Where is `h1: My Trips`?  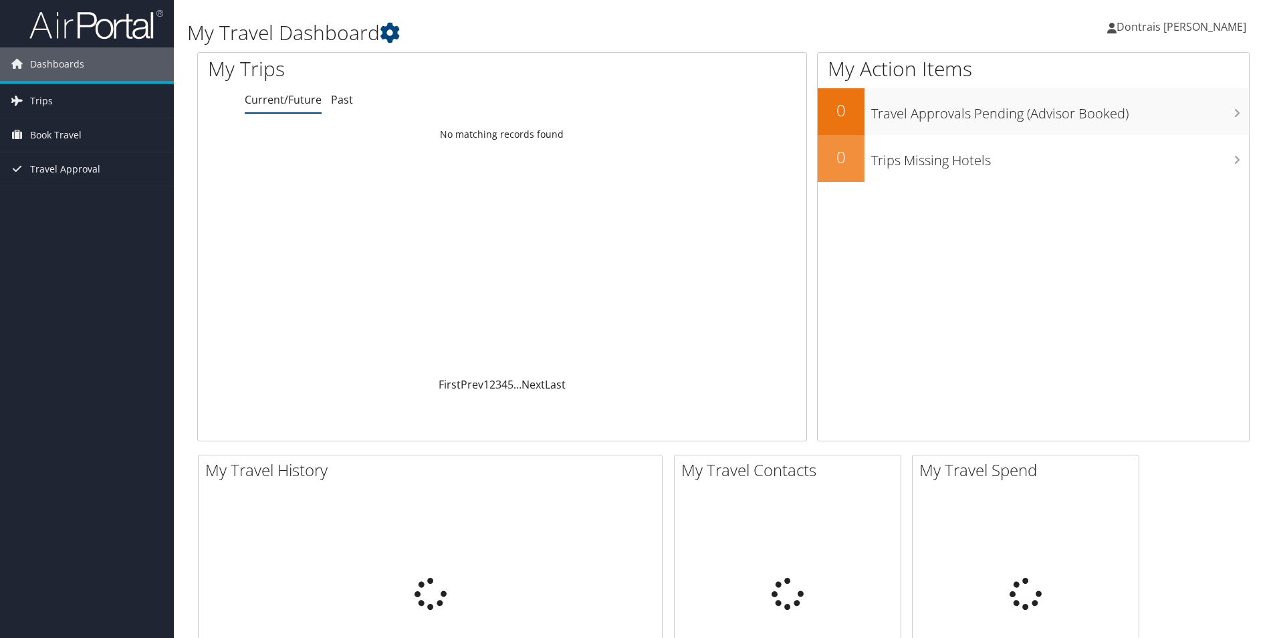
h1: My Trips is located at coordinates (375, 69).